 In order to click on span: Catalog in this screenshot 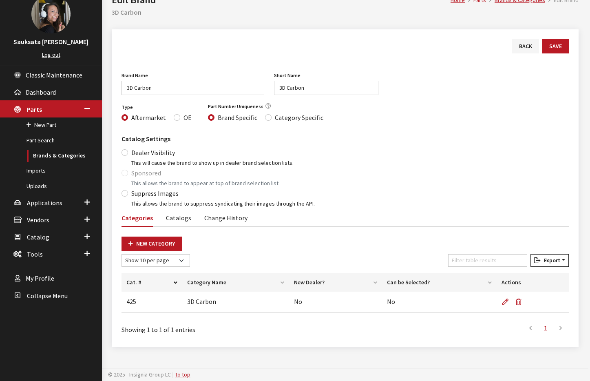, I will do `click(38, 237)`.